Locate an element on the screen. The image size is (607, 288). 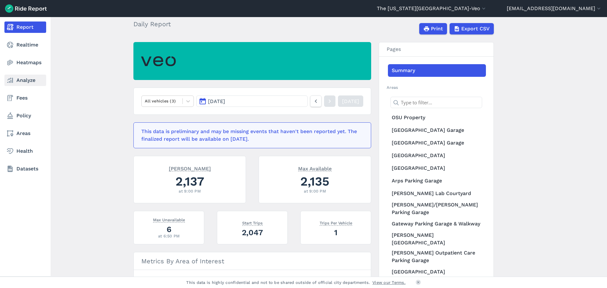
a: Summary is located at coordinates (437, 71).